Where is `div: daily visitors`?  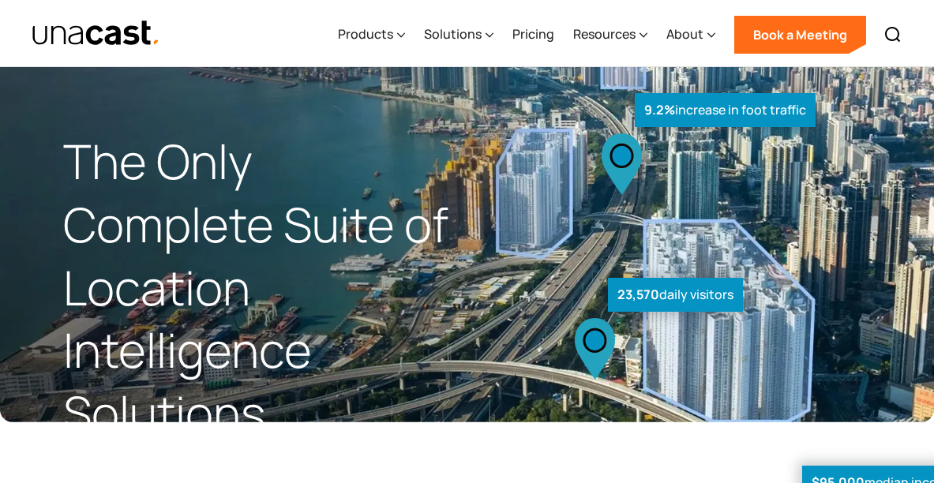 div: daily visitors is located at coordinates (675, 294).